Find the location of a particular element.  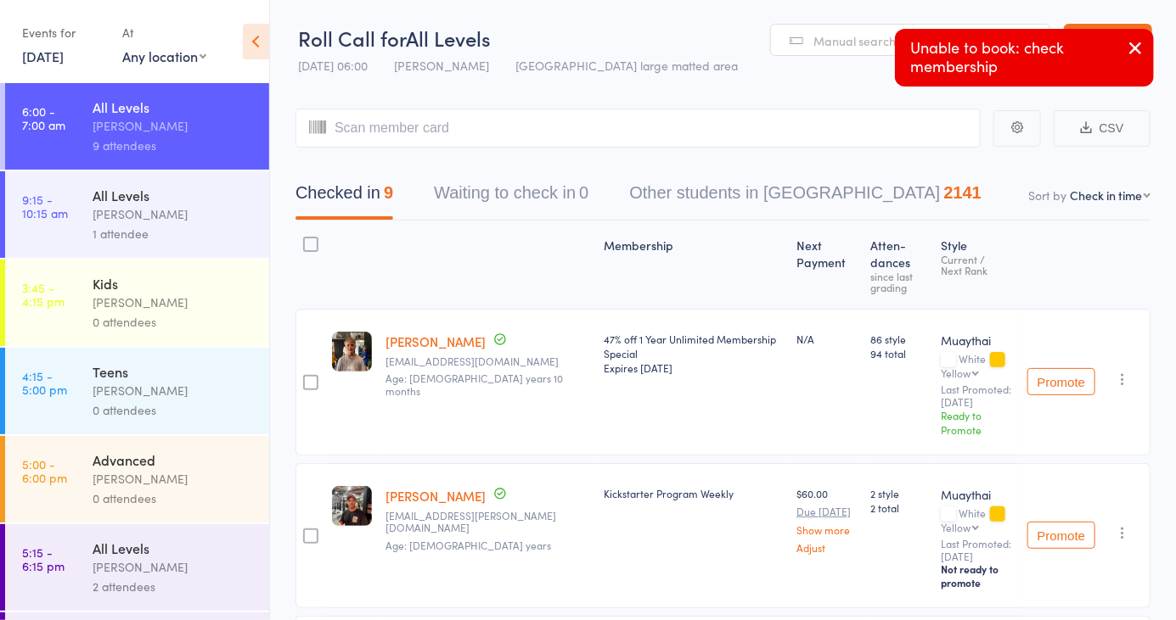

img: image1706514565.png is located at coordinates (351, 351).